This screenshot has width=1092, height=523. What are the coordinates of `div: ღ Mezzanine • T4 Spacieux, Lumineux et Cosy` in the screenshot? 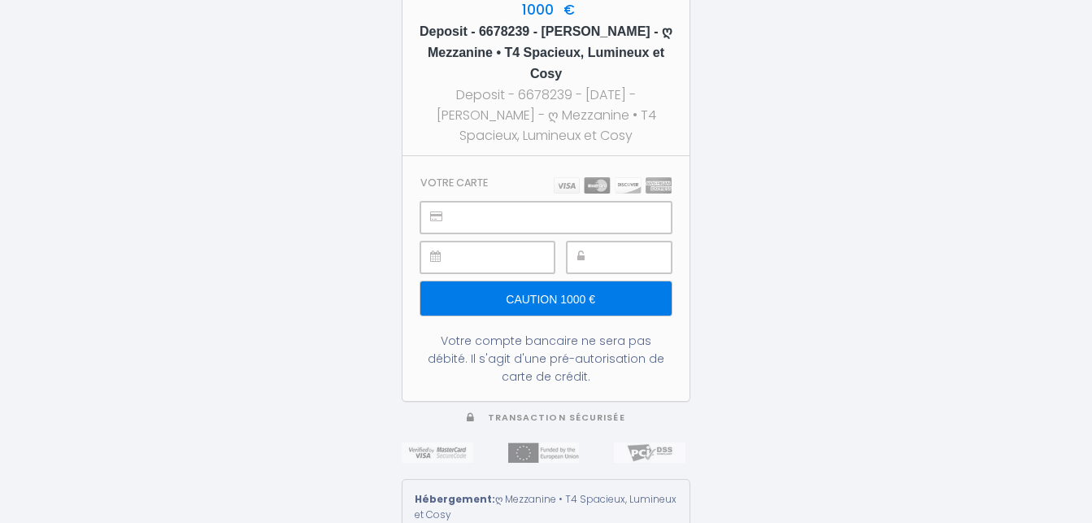 It's located at (545, 507).